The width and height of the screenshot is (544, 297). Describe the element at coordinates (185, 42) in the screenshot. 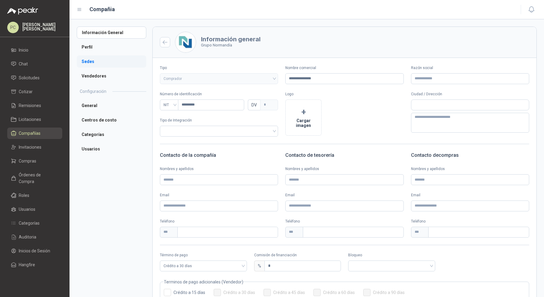

I see `img: Company Logo` at that location.